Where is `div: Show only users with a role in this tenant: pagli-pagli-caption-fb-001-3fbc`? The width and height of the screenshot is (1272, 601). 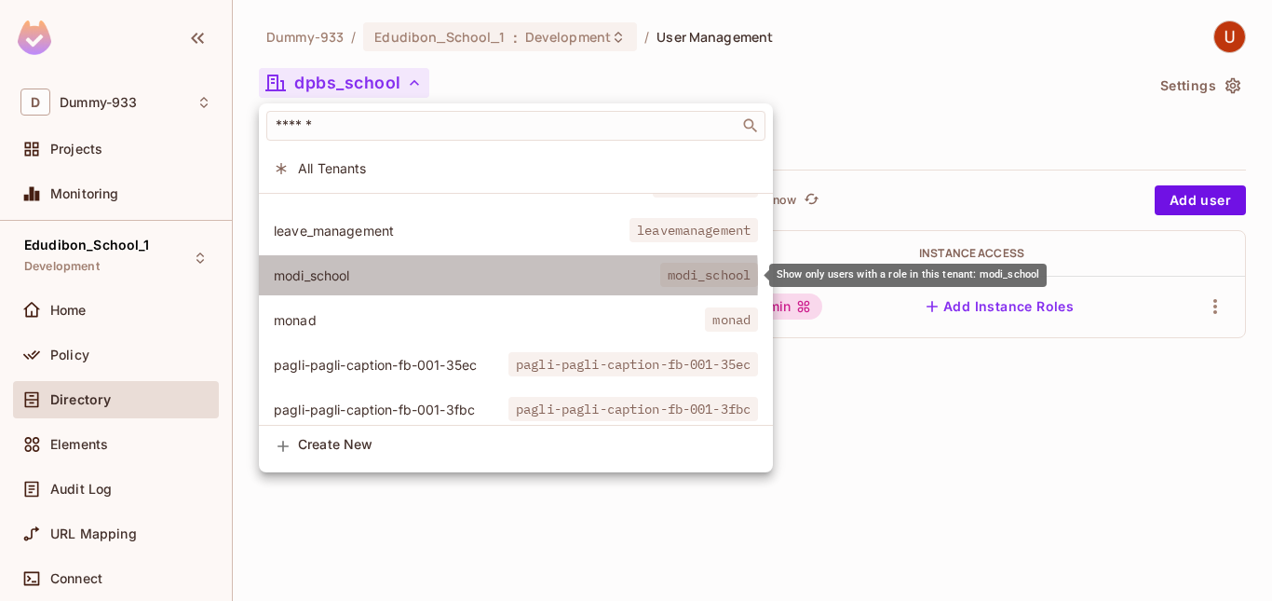
div: Show only users with a role in this tenant: pagli-pagli-caption-fb-001-3fbc is located at coordinates (516, 409).